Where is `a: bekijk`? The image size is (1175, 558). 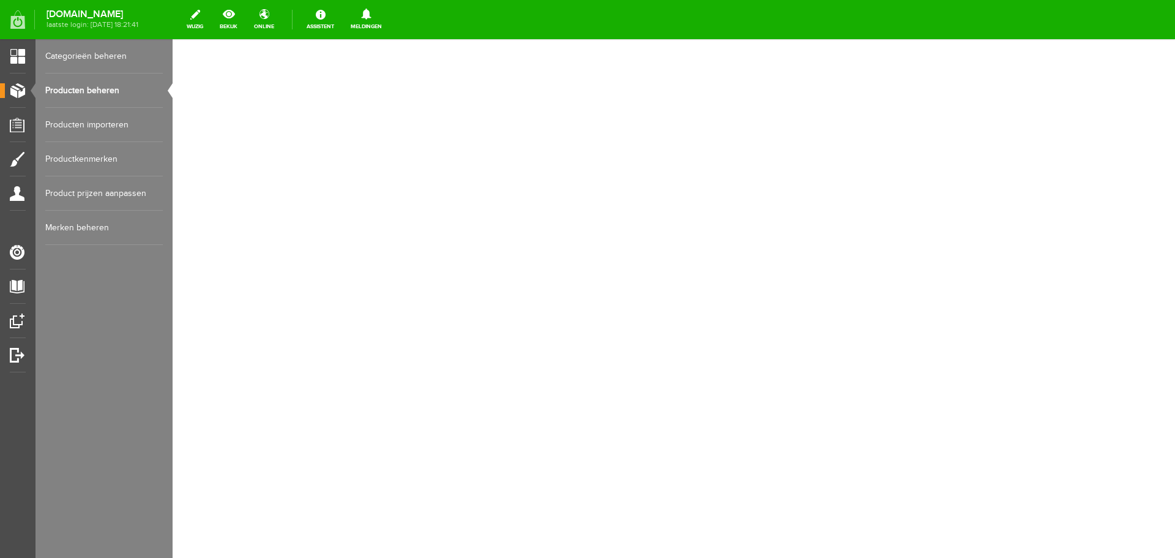
a: bekijk is located at coordinates (228, 20).